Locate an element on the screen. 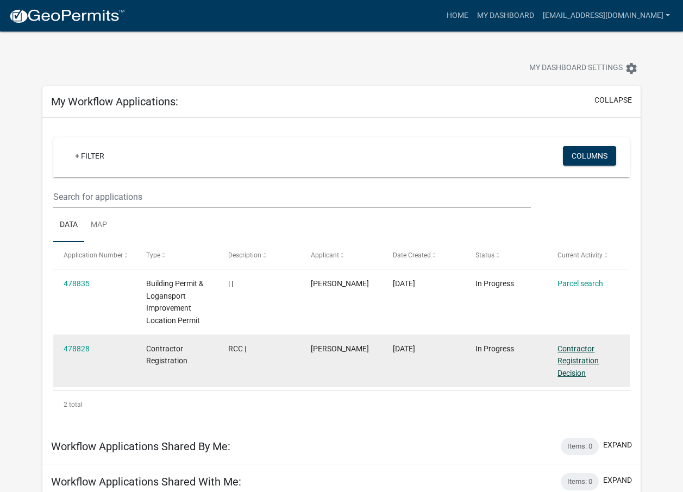 This screenshot has width=683, height=492. span: Application Number is located at coordinates (93, 255).